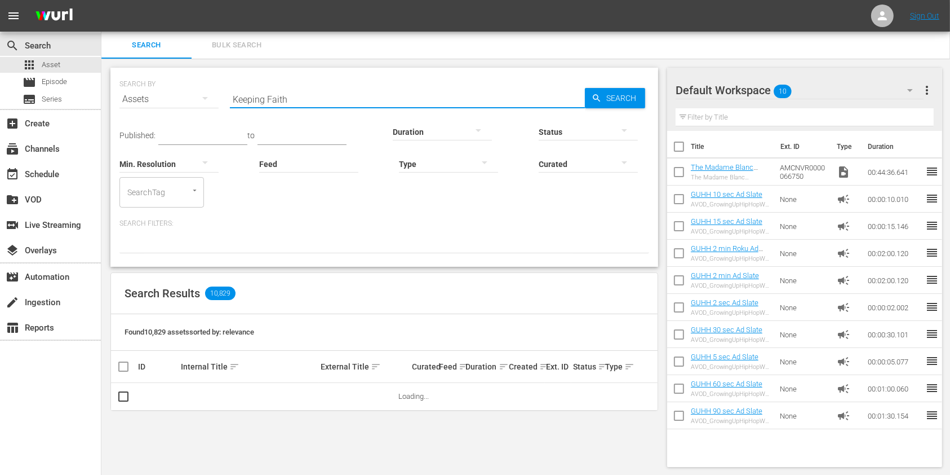  What do you see at coordinates (895, 147) in the screenshot?
I see `th: Duration` at bounding box center [895, 147].